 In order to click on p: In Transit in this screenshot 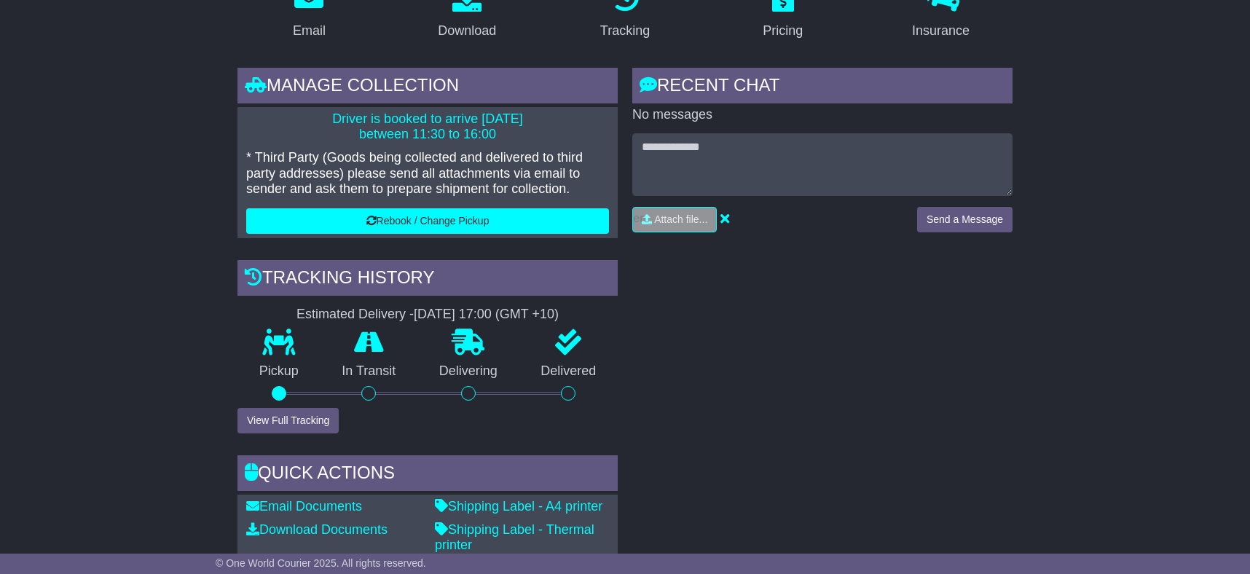, I will do `click(369, 371)`.